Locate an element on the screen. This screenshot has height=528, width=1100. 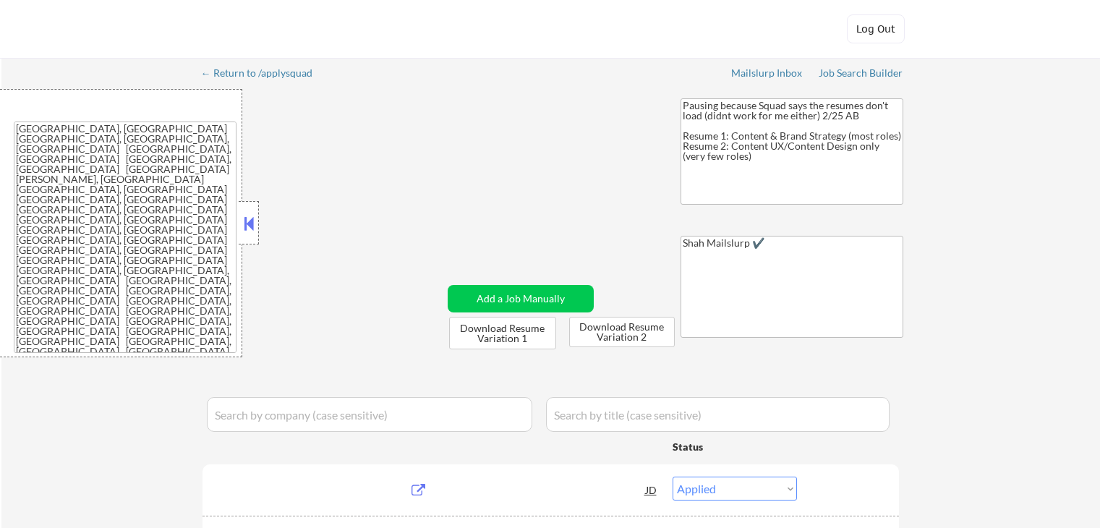
div: Job Search Builder is located at coordinates (861, 73).